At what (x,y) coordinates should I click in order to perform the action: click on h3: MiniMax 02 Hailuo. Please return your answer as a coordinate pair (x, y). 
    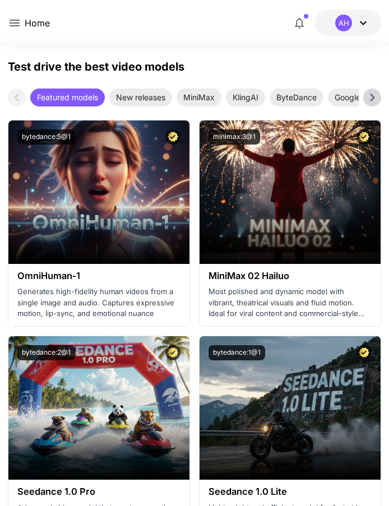
    Looking at the image, I should click on (290, 276).